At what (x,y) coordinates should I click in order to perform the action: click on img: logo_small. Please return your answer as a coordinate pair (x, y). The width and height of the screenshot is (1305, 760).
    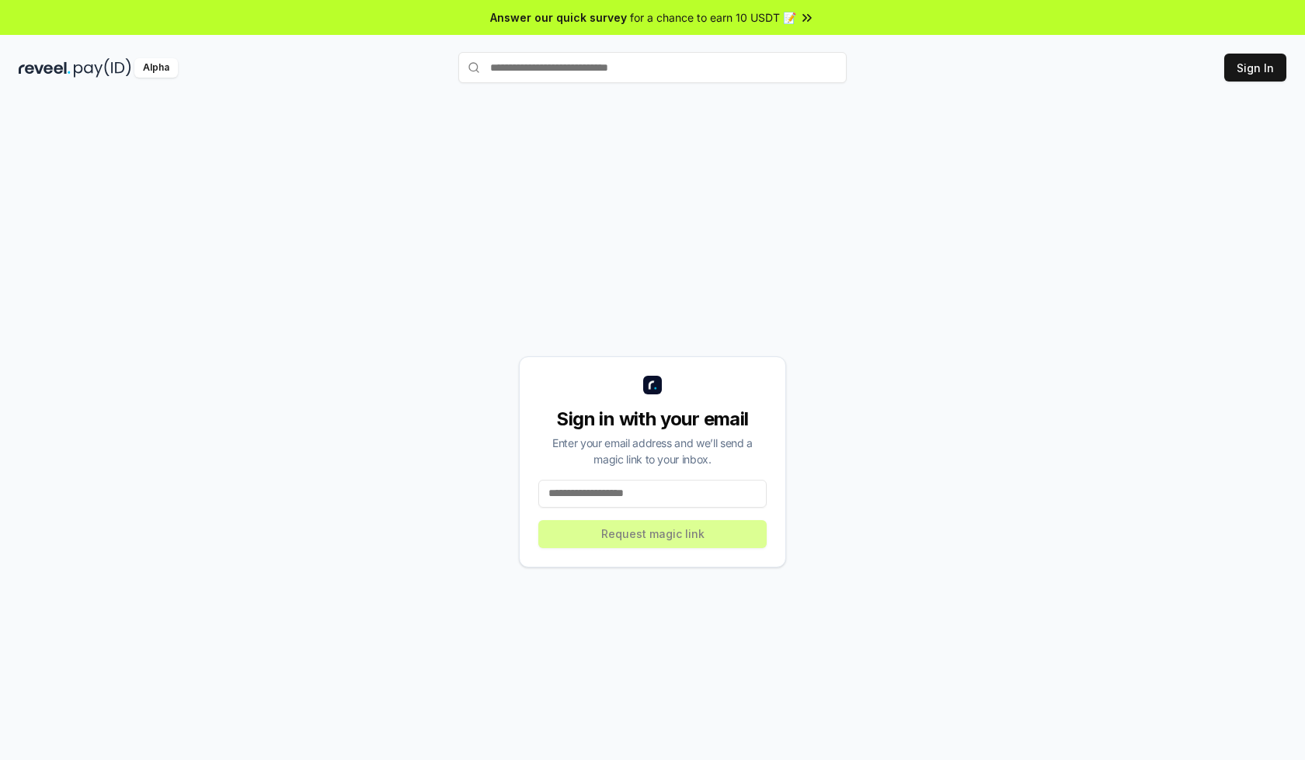
    Looking at the image, I should click on (652, 385).